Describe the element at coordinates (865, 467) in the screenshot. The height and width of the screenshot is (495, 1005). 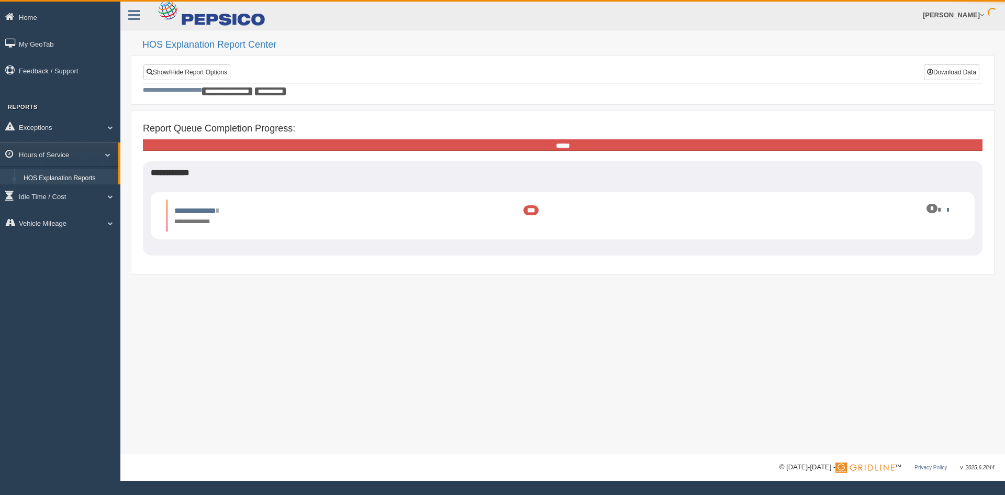
I see `img: Gridline` at that location.